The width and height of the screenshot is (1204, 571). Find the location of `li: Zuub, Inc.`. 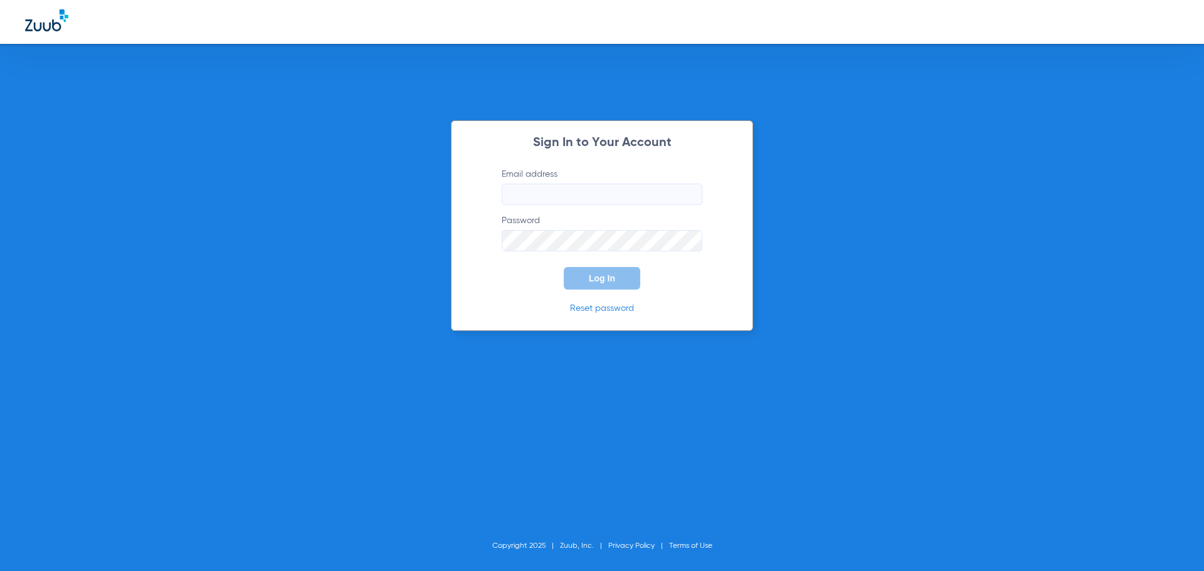

li: Zuub, Inc. is located at coordinates (584, 546).